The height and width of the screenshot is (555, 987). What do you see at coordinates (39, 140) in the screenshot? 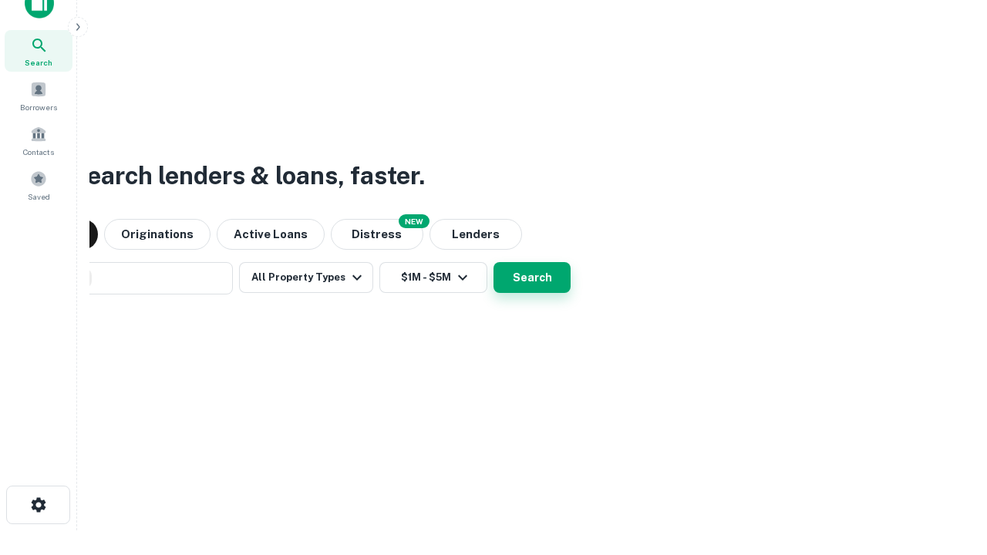
I see `a: Contacts` at bounding box center [39, 140].